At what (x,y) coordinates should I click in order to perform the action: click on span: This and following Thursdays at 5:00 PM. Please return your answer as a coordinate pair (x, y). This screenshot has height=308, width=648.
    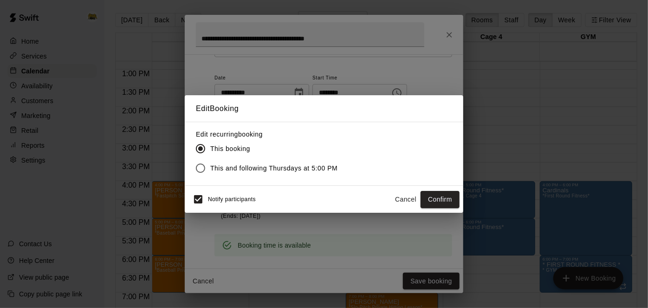
    Looking at the image, I should click on (274, 168).